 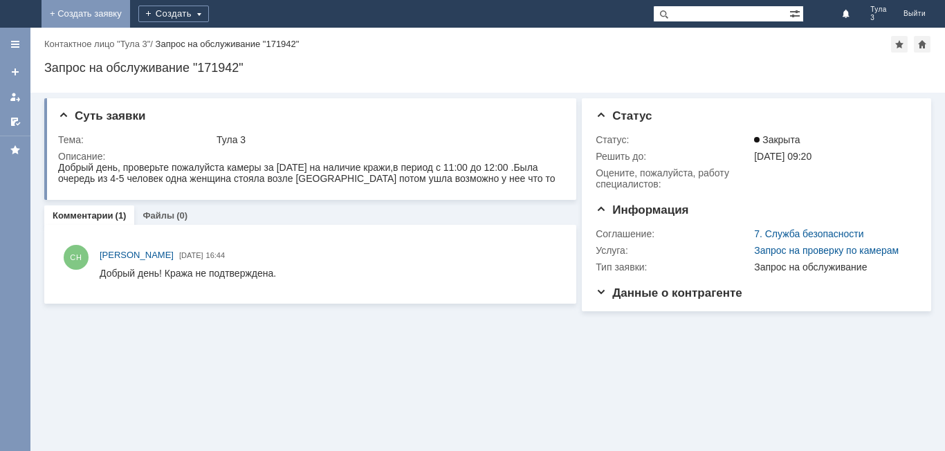 What do you see at coordinates (136, 140) in the screenshot?
I see `div: Тема:` at bounding box center [136, 140].